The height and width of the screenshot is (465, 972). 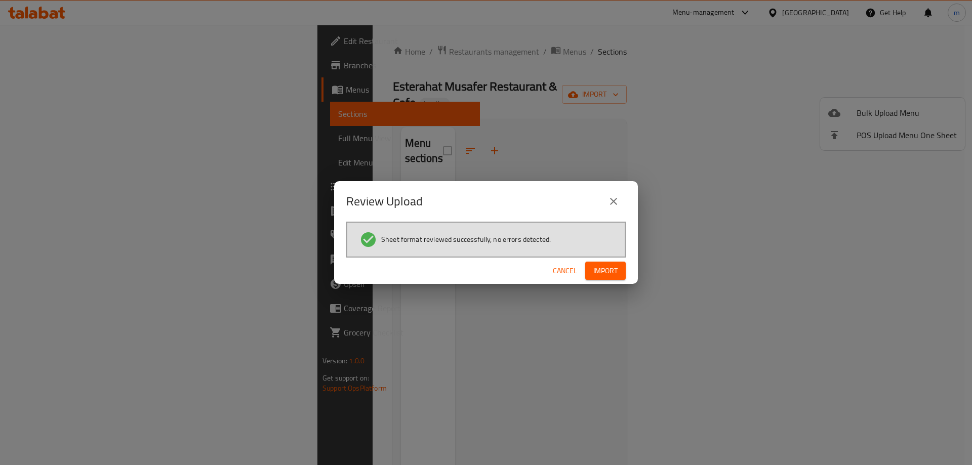 I want to click on span: Cancel, so click(x=565, y=271).